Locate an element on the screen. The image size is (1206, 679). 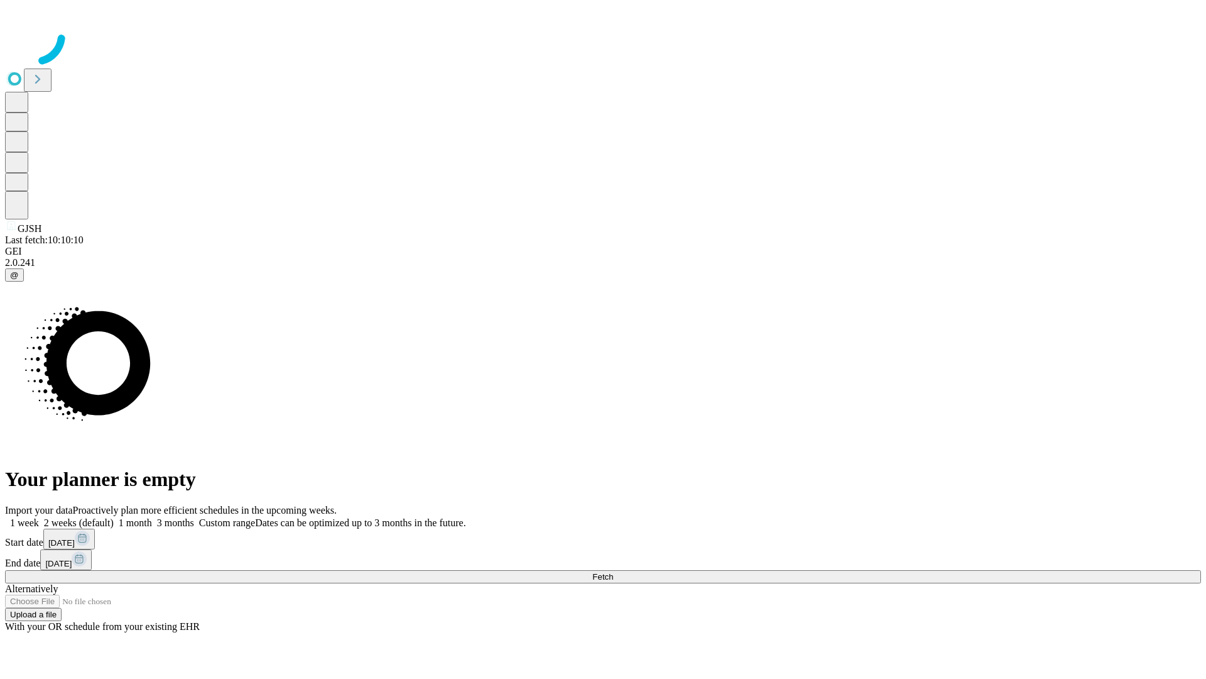
span: 1 month is located at coordinates (135, 522).